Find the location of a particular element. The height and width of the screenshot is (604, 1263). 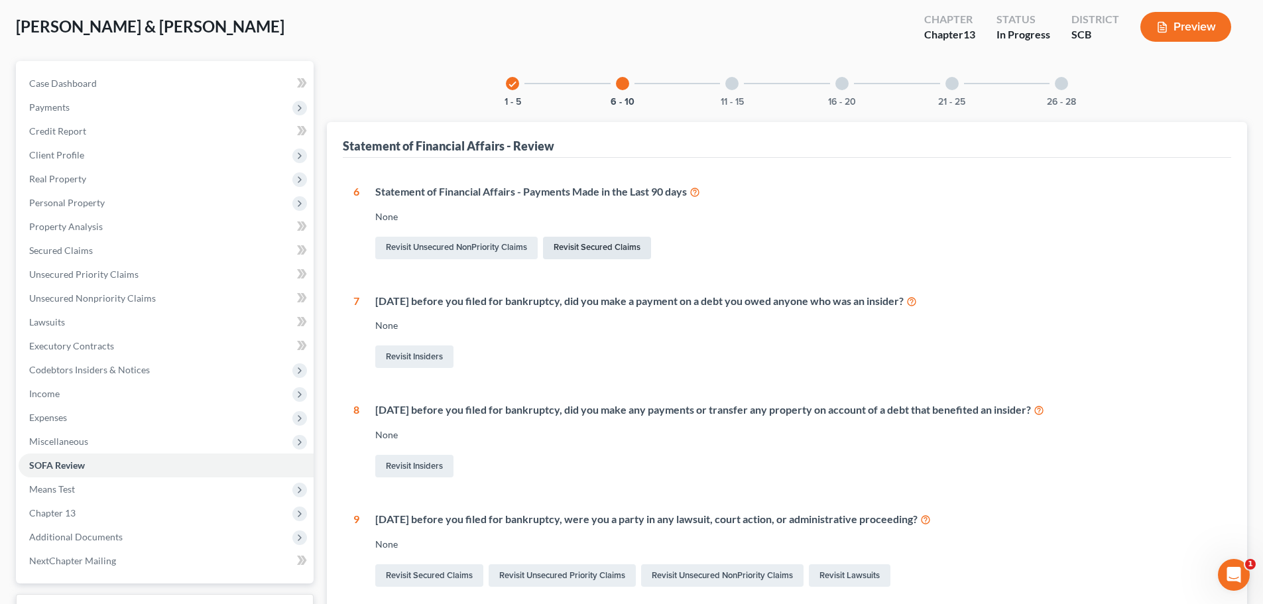

span: Property Analysis is located at coordinates (66, 226).